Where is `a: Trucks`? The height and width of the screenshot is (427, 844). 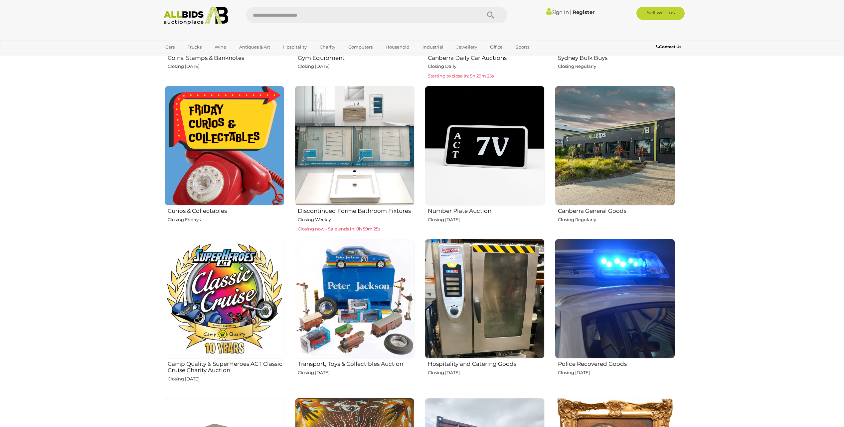
a: Trucks is located at coordinates (195, 47).